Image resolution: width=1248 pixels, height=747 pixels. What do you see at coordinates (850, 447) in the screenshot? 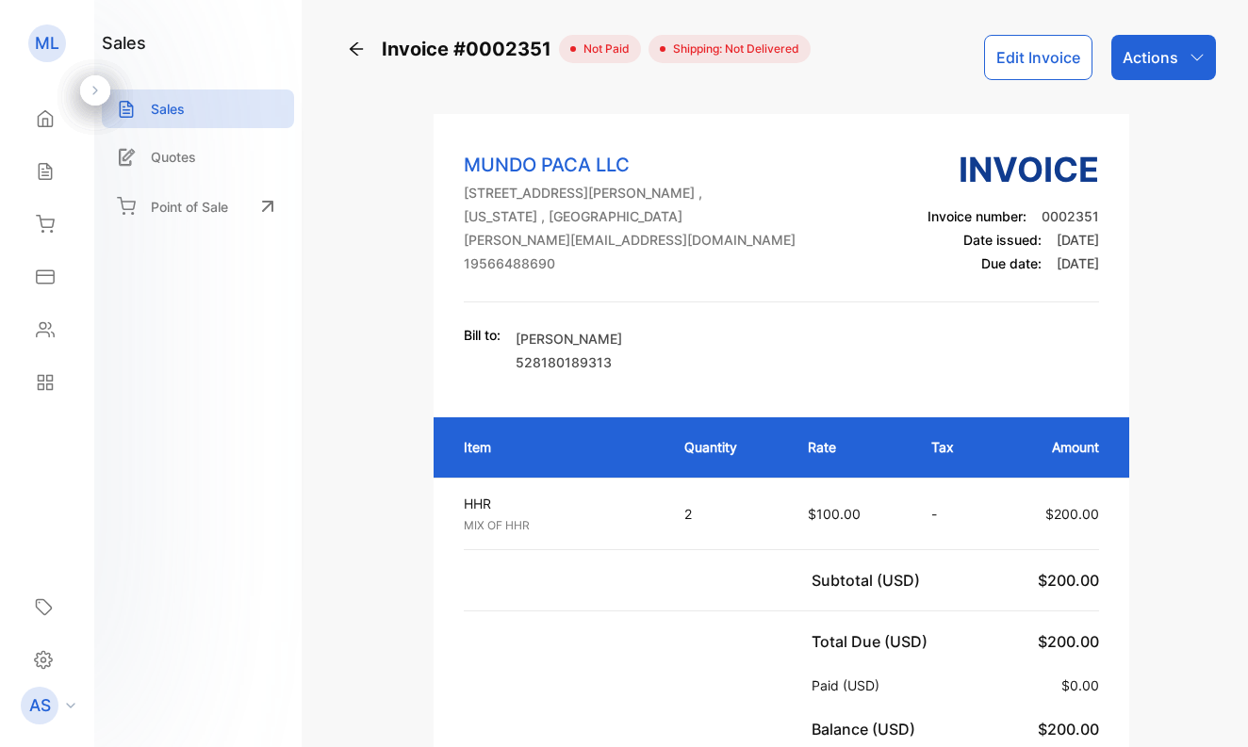
I see `p: Rate` at bounding box center [850, 447].